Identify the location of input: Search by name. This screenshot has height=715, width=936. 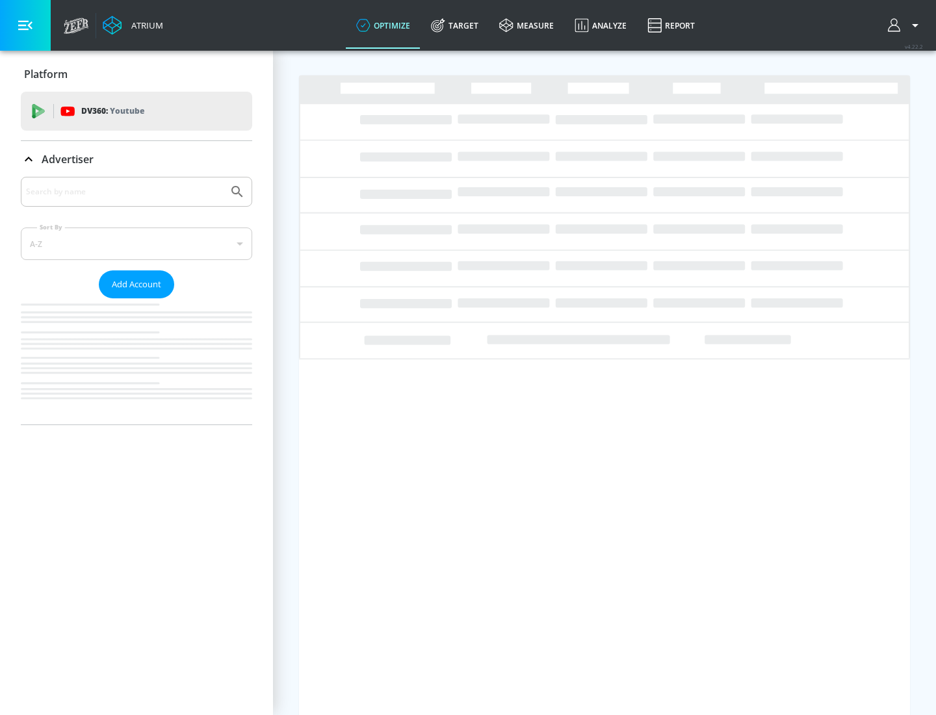
(124, 192).